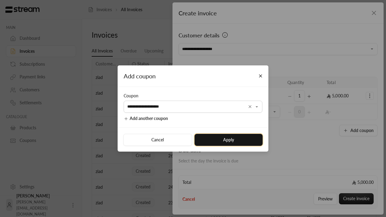 This screenshot has width=386, height=217. What do you see at coordinates (148, 118) in the screenshot?
I see `span: Add another coupon` at bounding box center [148, 118].